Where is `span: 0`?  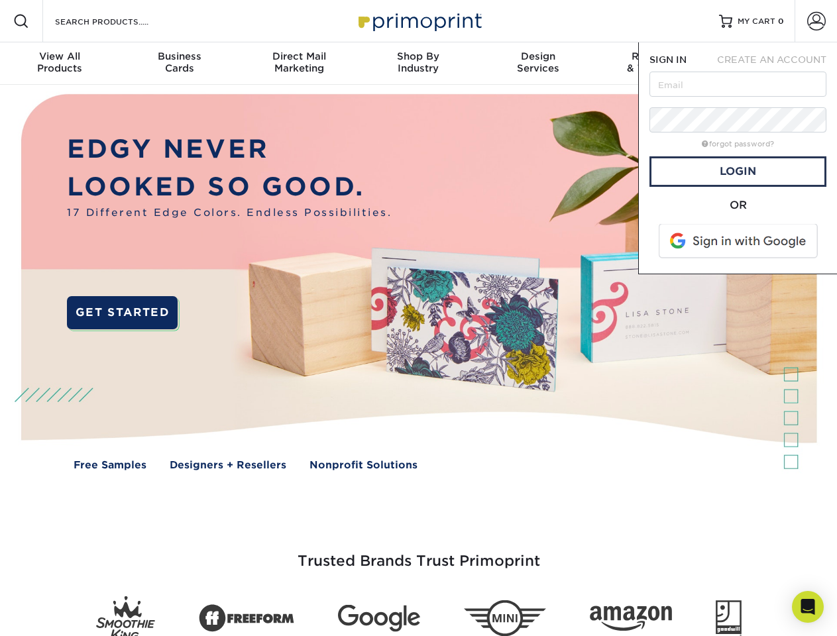 span: 0 is located at coordinates (780, 21).